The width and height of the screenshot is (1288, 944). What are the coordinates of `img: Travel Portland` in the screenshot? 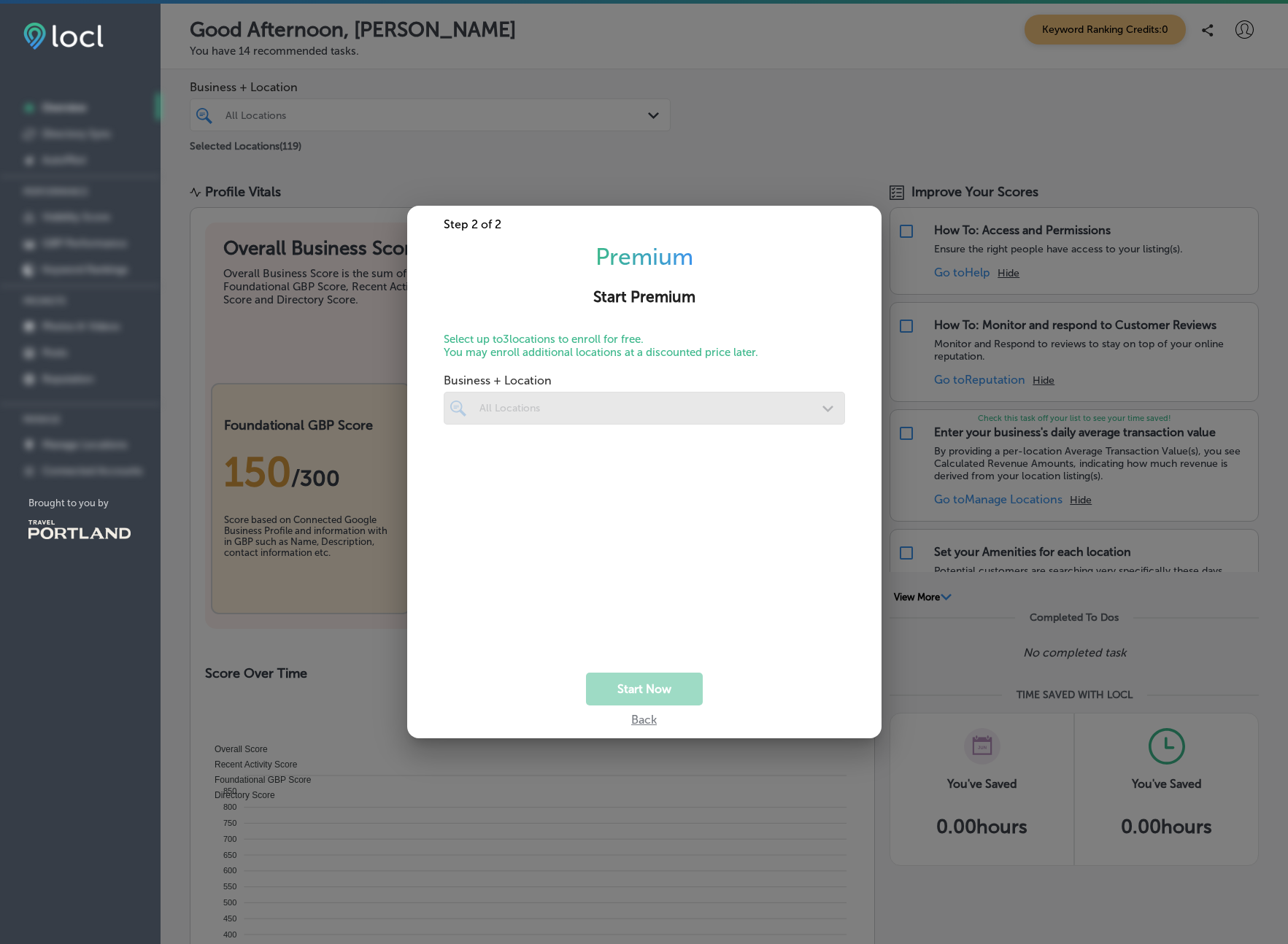 It's located at (79, 530).